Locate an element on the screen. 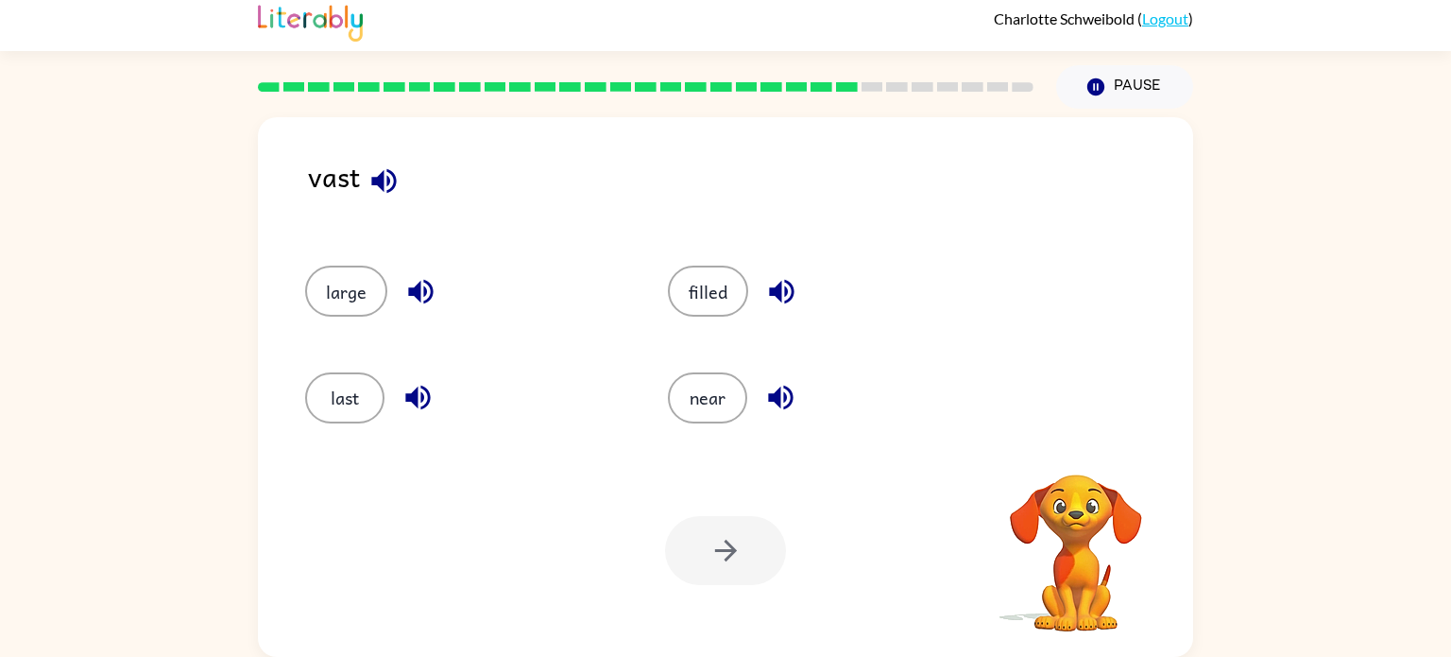  button: Pause is located at coordinates (1125, 87).